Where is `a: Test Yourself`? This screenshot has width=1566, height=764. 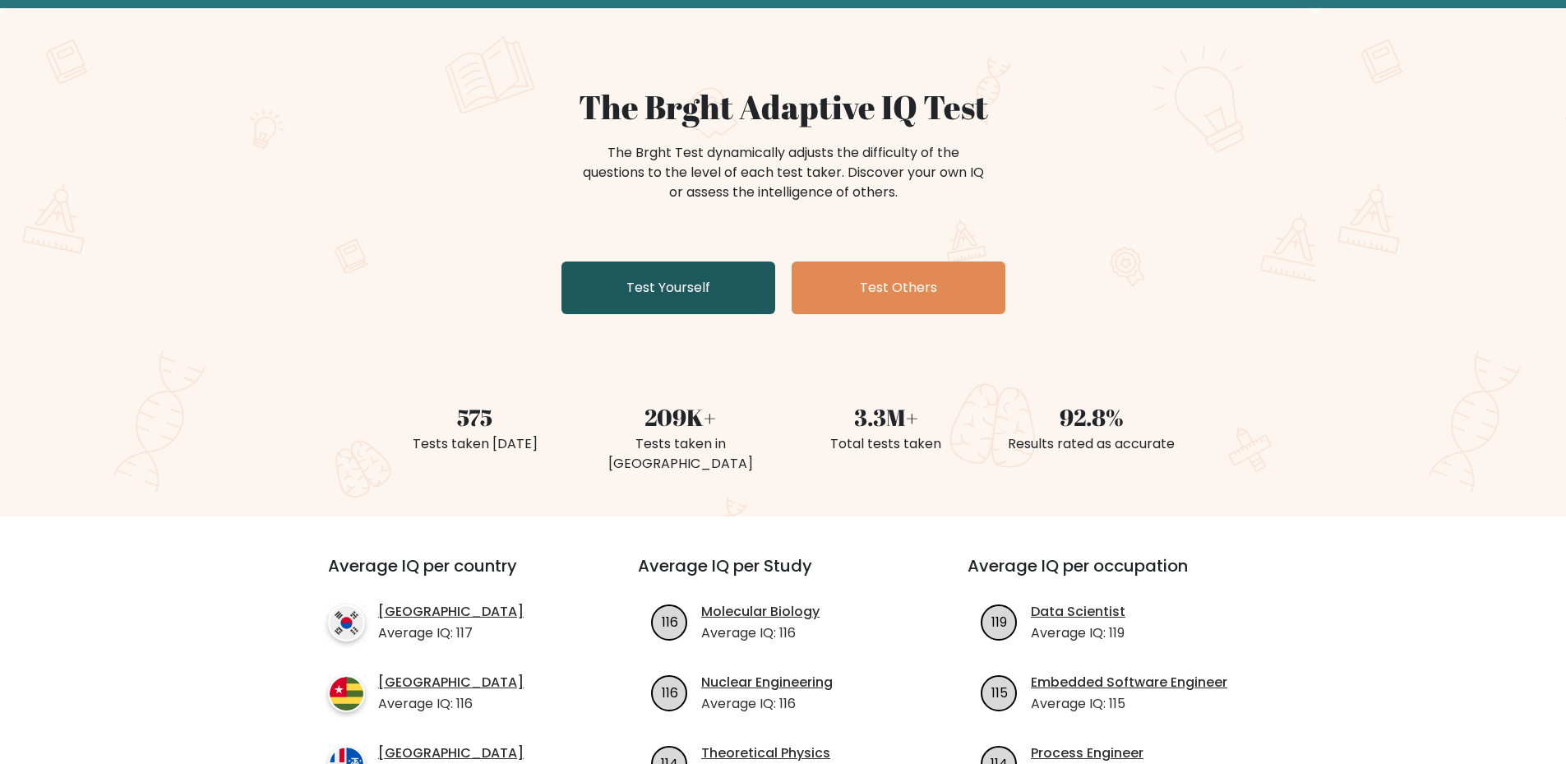 a: Test Yourself is located at coordinates (668, 288).